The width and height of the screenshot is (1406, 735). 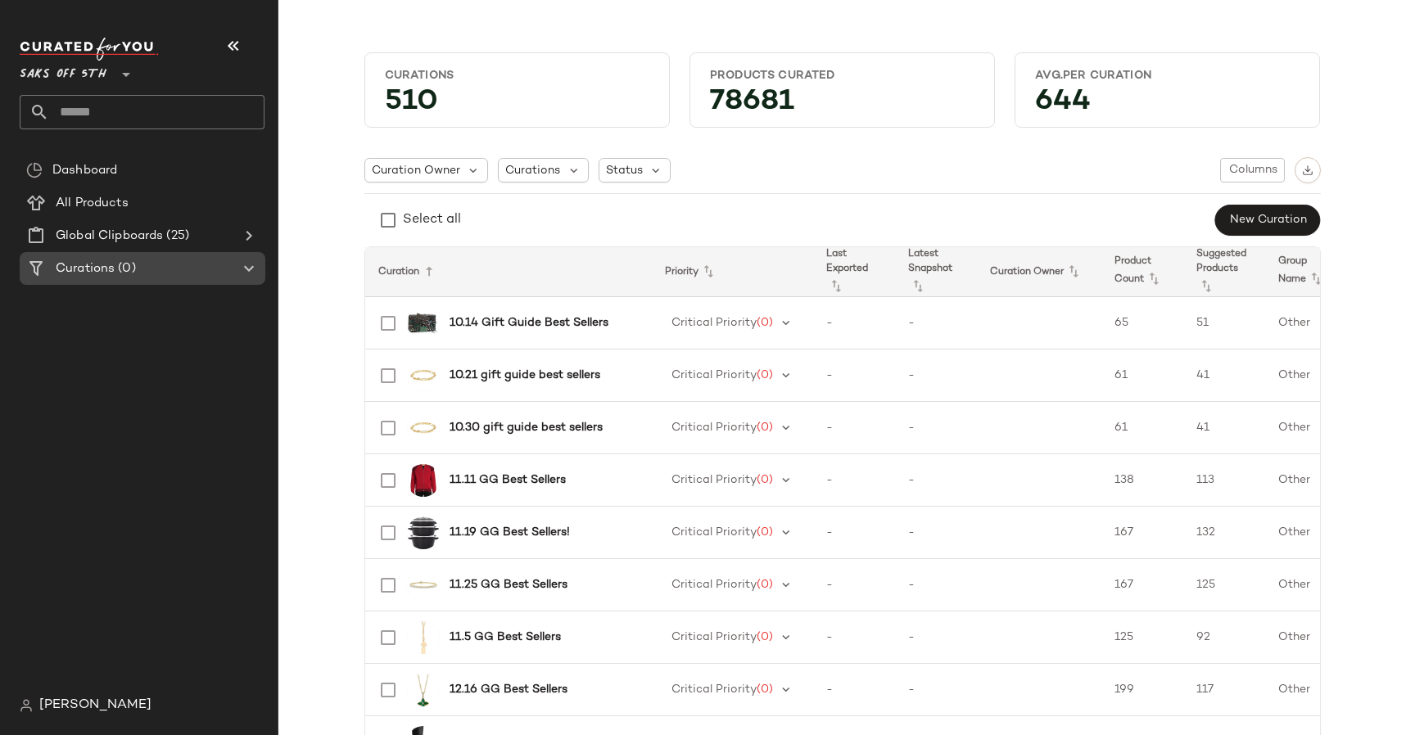 What do you see at coordinates (1252, 170) in the screenshot?
I see `button: Columns` at bounding box center [1252, 170].